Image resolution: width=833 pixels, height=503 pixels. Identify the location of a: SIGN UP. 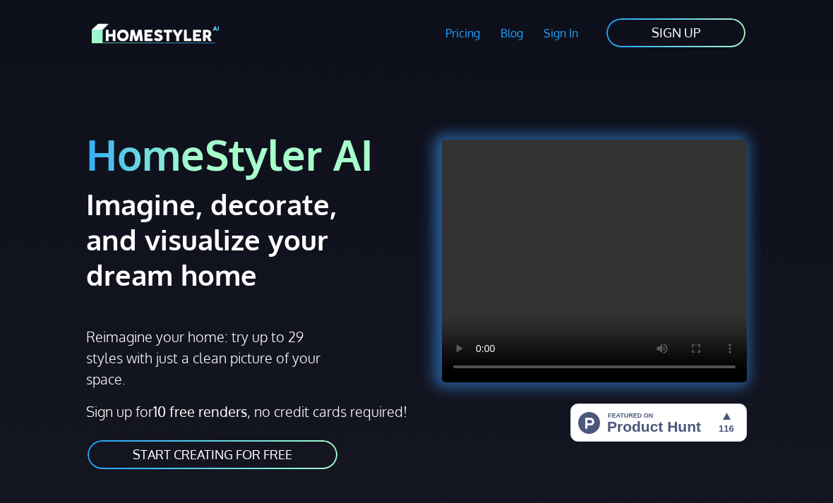
(676, 32).